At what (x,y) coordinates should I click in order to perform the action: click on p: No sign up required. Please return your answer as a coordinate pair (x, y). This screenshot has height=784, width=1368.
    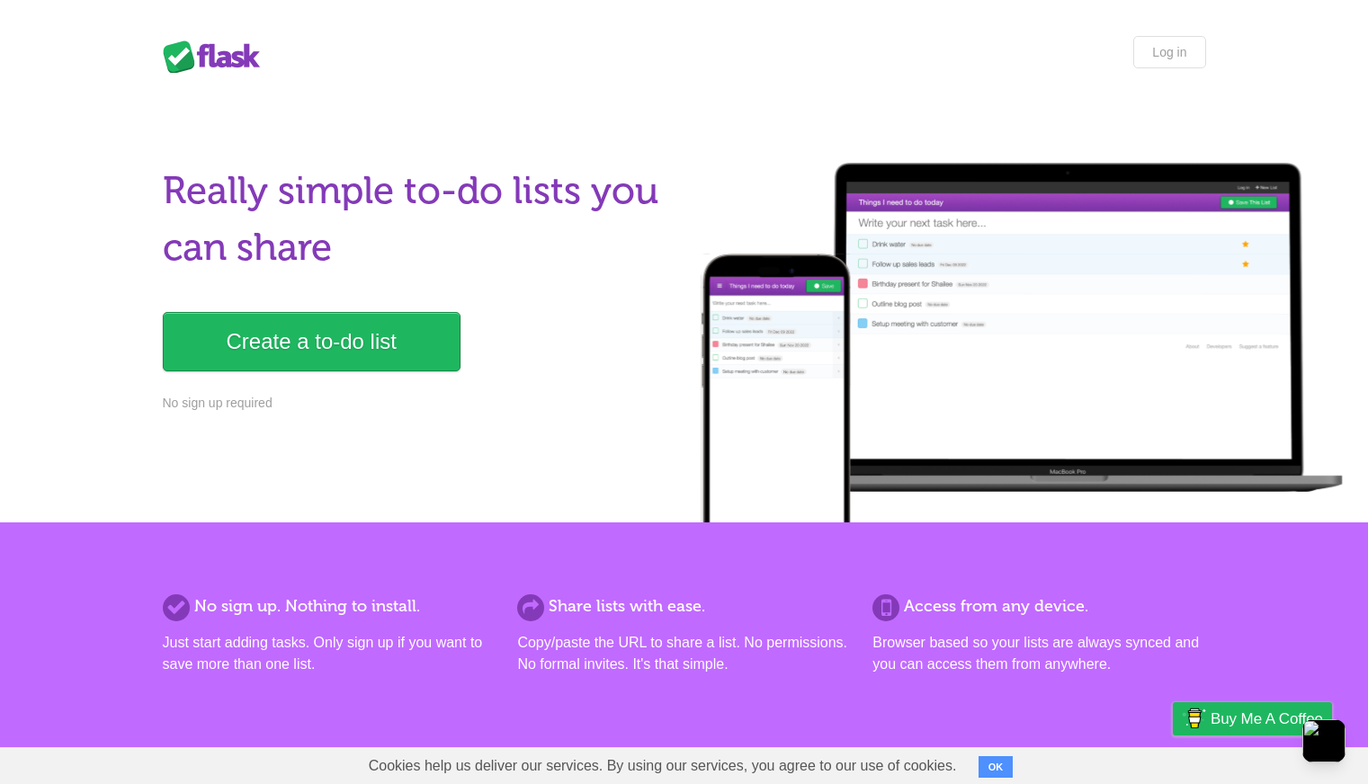
    Looking at the image, I should click on (418, 403).